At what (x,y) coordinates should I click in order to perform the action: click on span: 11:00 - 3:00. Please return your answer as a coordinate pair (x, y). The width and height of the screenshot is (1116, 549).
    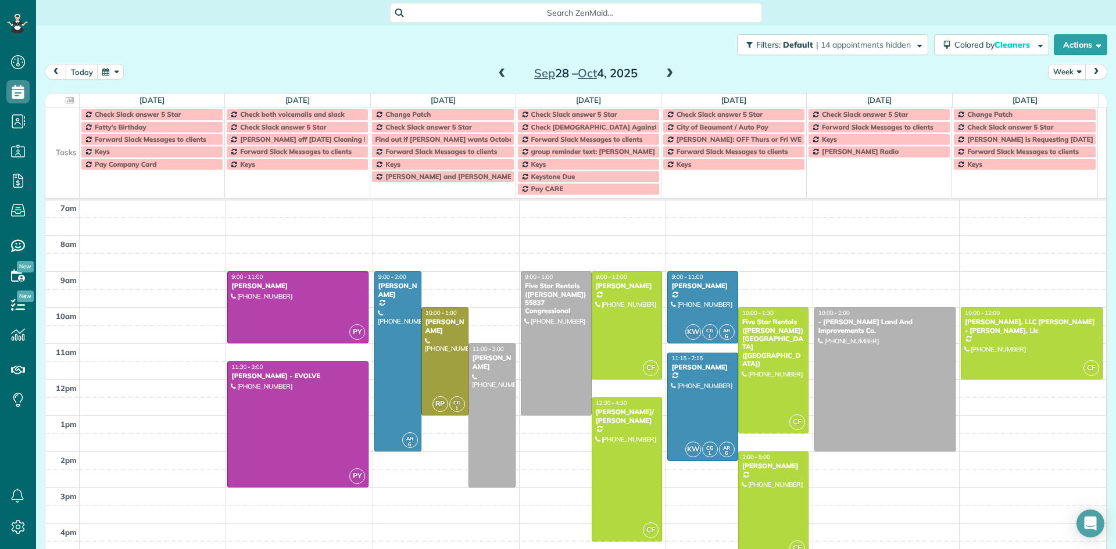
    Looking at the image, I should click on (488, 349).